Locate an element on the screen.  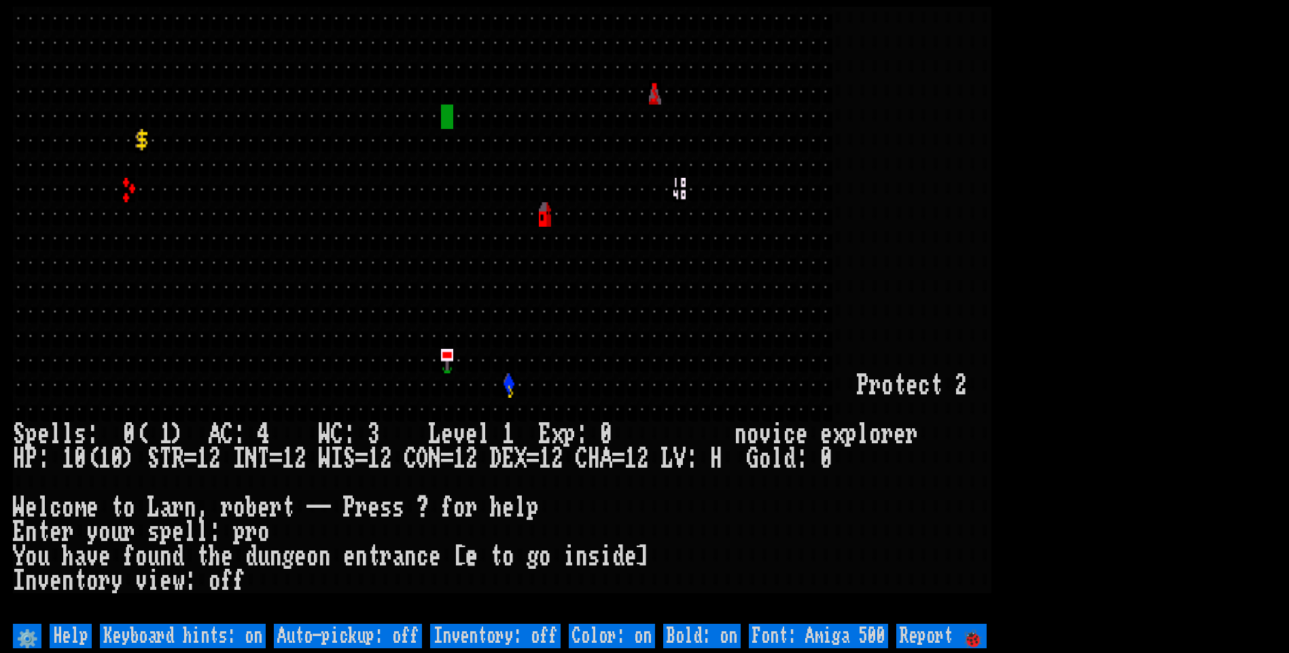
div: u is located at coordinates (264, 557).